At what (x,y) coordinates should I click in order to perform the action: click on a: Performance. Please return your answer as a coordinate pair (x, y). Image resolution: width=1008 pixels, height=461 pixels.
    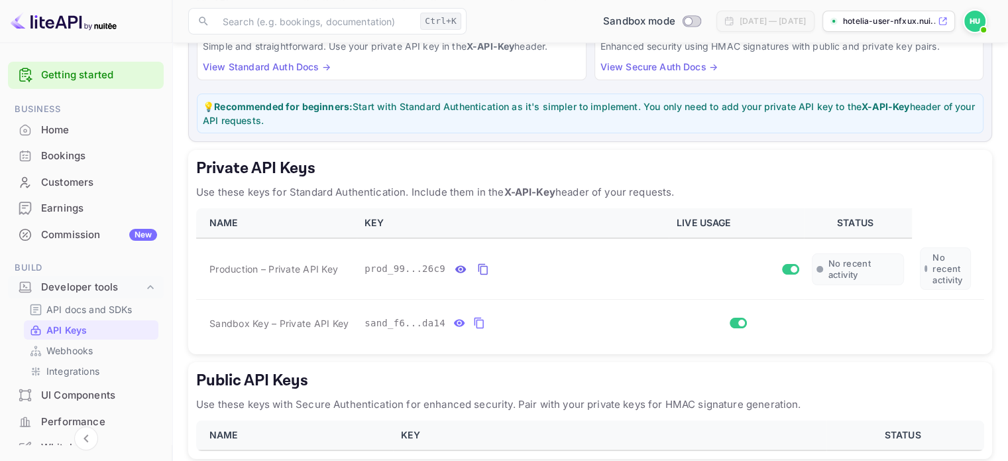
    Looking at the image, I should click on (86, 421).